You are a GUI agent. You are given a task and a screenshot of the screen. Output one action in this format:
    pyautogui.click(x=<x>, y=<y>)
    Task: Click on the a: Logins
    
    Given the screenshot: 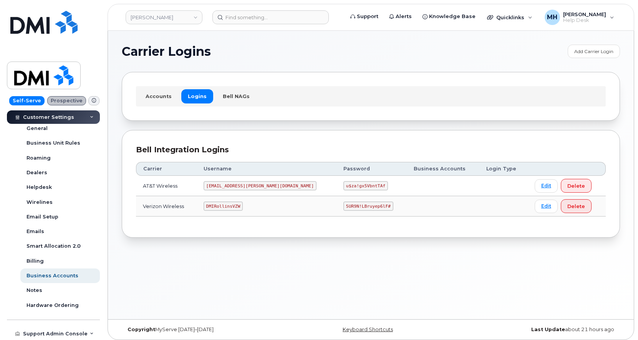 What is the action you would take?
    pyautogui.click(x=197, y=96)
    